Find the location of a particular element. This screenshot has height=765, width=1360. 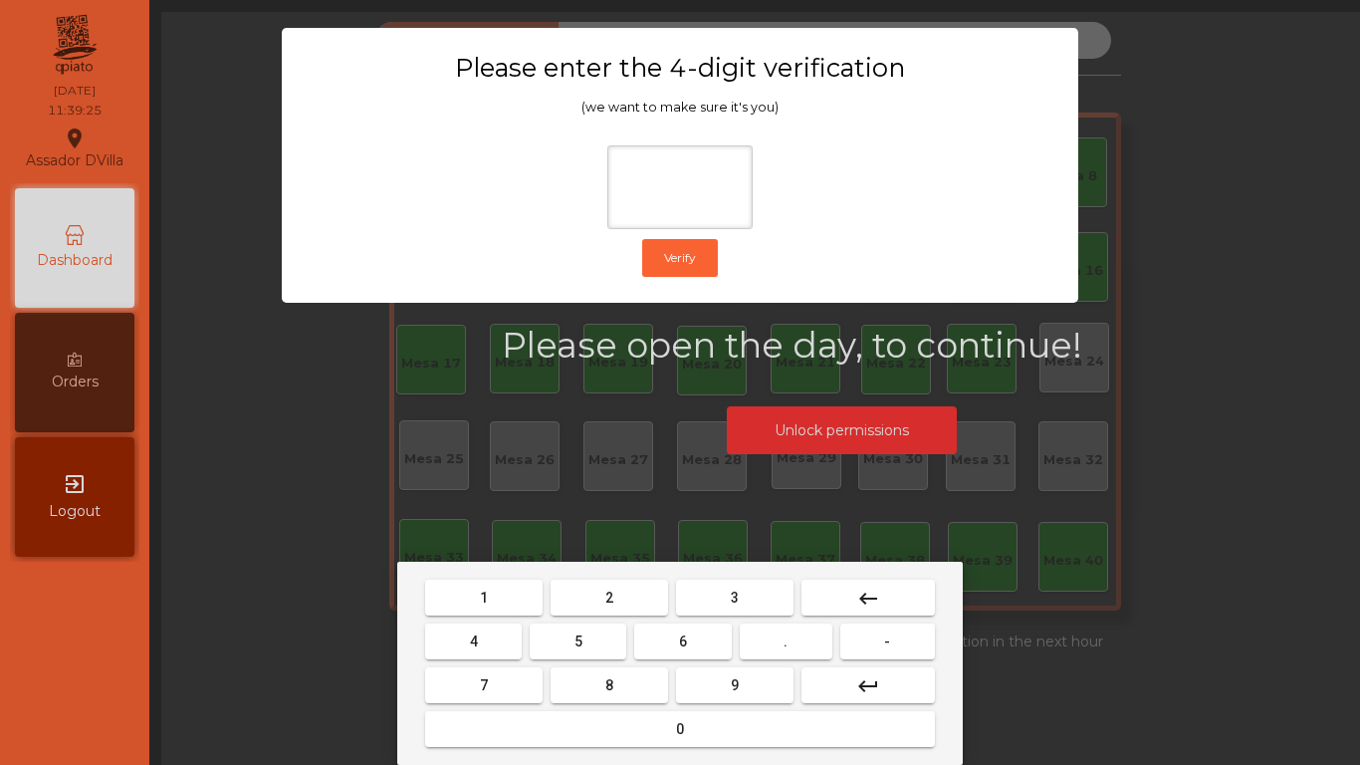

button: 5 is located at coordinates (578, 641).